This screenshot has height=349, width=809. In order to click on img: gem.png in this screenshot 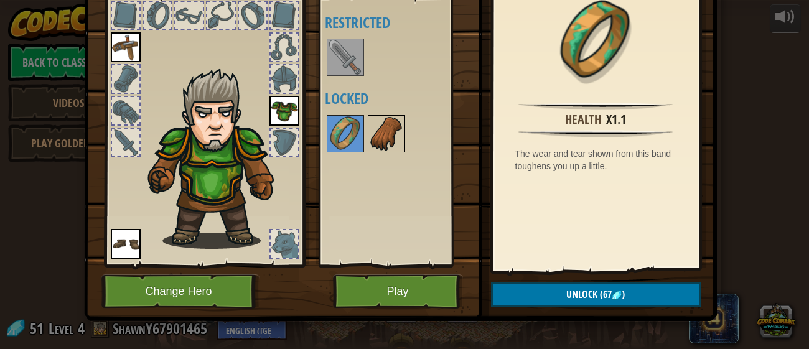, I will do `click(617, 296)`.